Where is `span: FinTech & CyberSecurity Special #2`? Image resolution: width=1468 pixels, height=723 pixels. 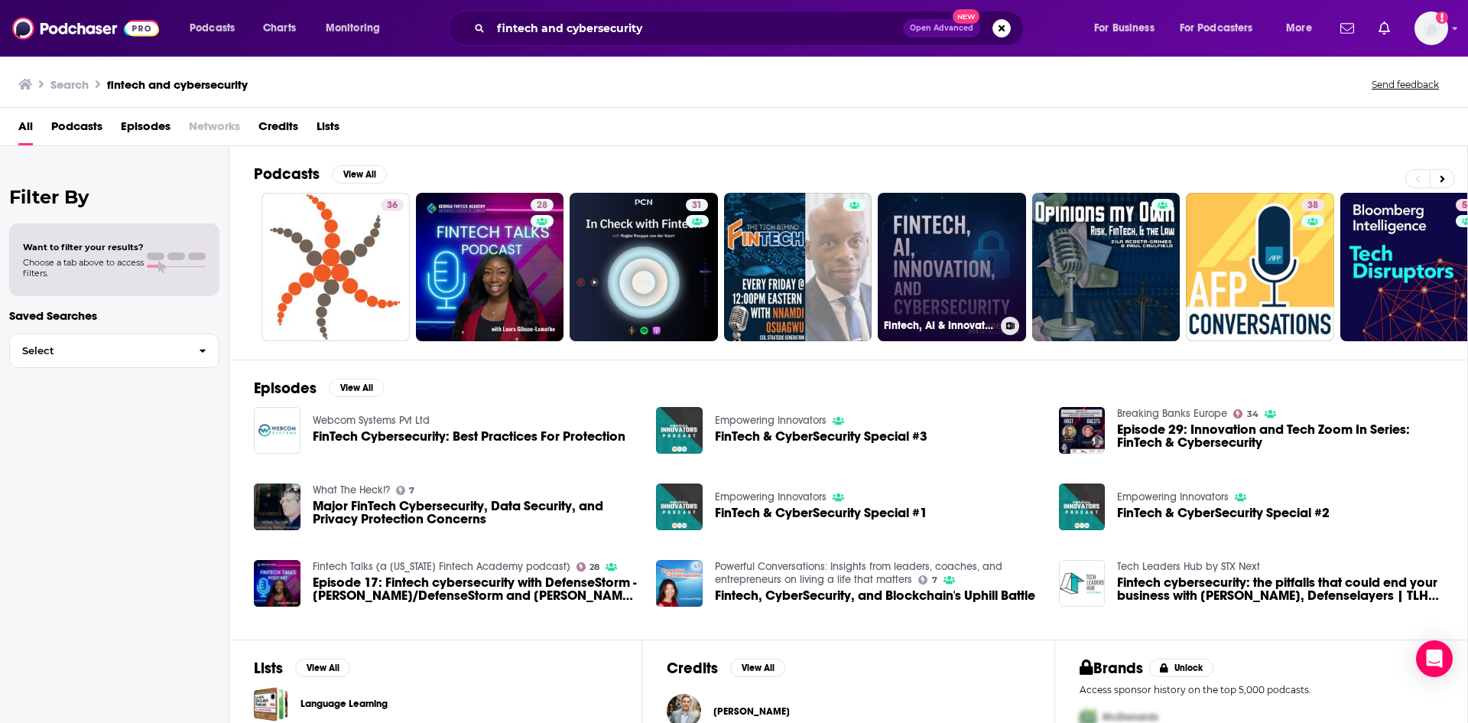 span: FinTech & CyberSecurity Special #2 is located at coordinates (1223, 512).